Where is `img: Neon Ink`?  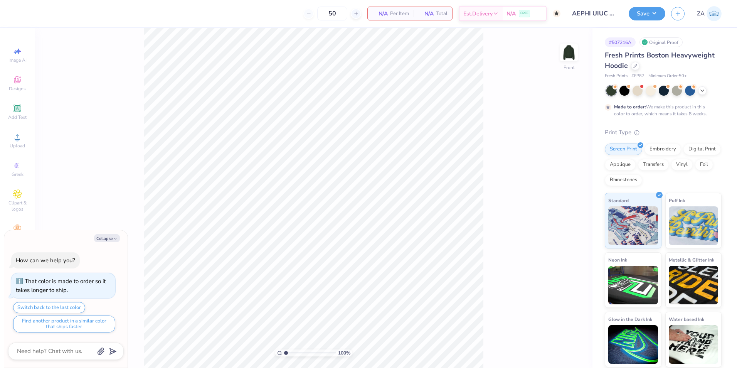
img: Neon Ink is located at coordinates (633, 285).